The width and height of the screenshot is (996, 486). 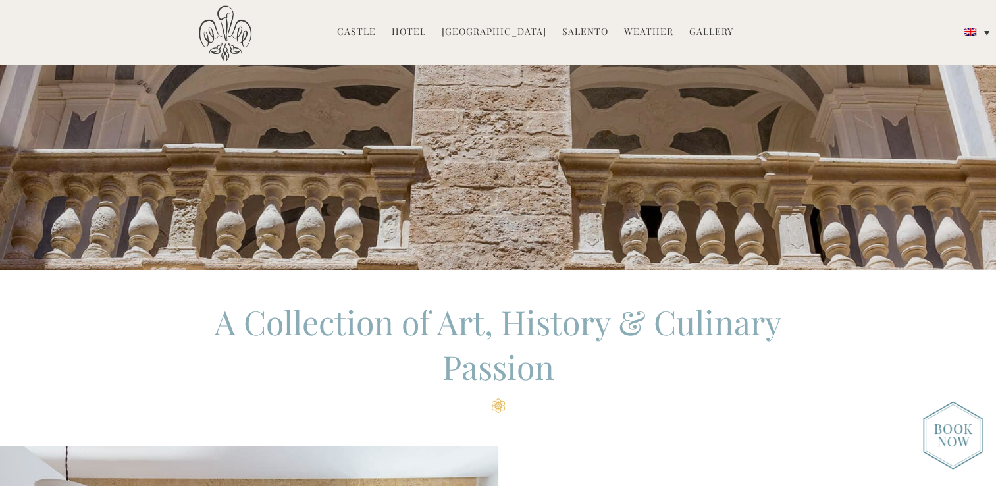 I want to click on img: Castello di Ugento, so click(x=225, y=33).